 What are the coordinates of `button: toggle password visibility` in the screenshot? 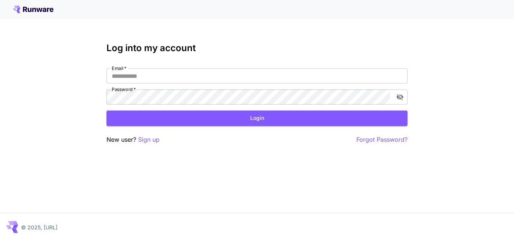 It's located at (400, 97).